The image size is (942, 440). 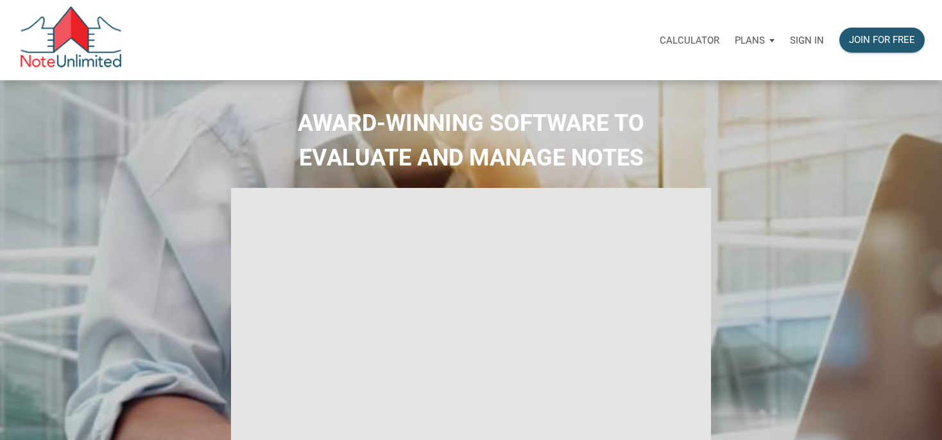 What do you see at coordinates (471, 141) in the screenshot?
I see `h2: AWARD-WINNING SOFTWARE TO EVALUATE AND MANAGE NOTES` at bounding box center [471, 141].